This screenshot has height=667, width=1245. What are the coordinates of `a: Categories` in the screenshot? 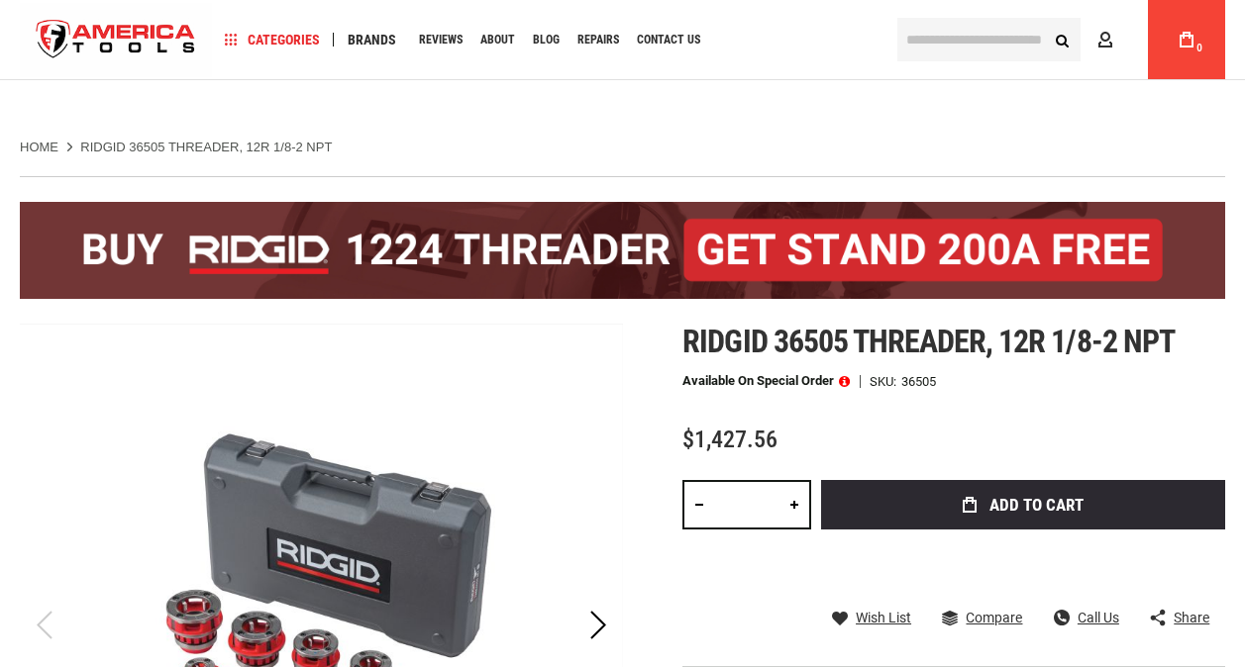 It's located at (272, 40).